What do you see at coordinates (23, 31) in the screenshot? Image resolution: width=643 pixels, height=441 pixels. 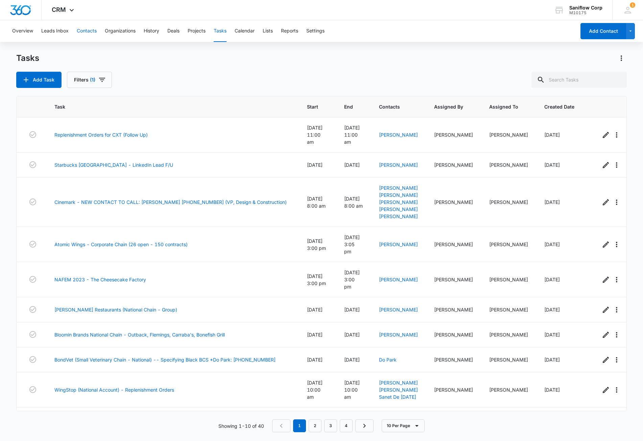 I see `button: Overview` at bounding box center [23, 31].